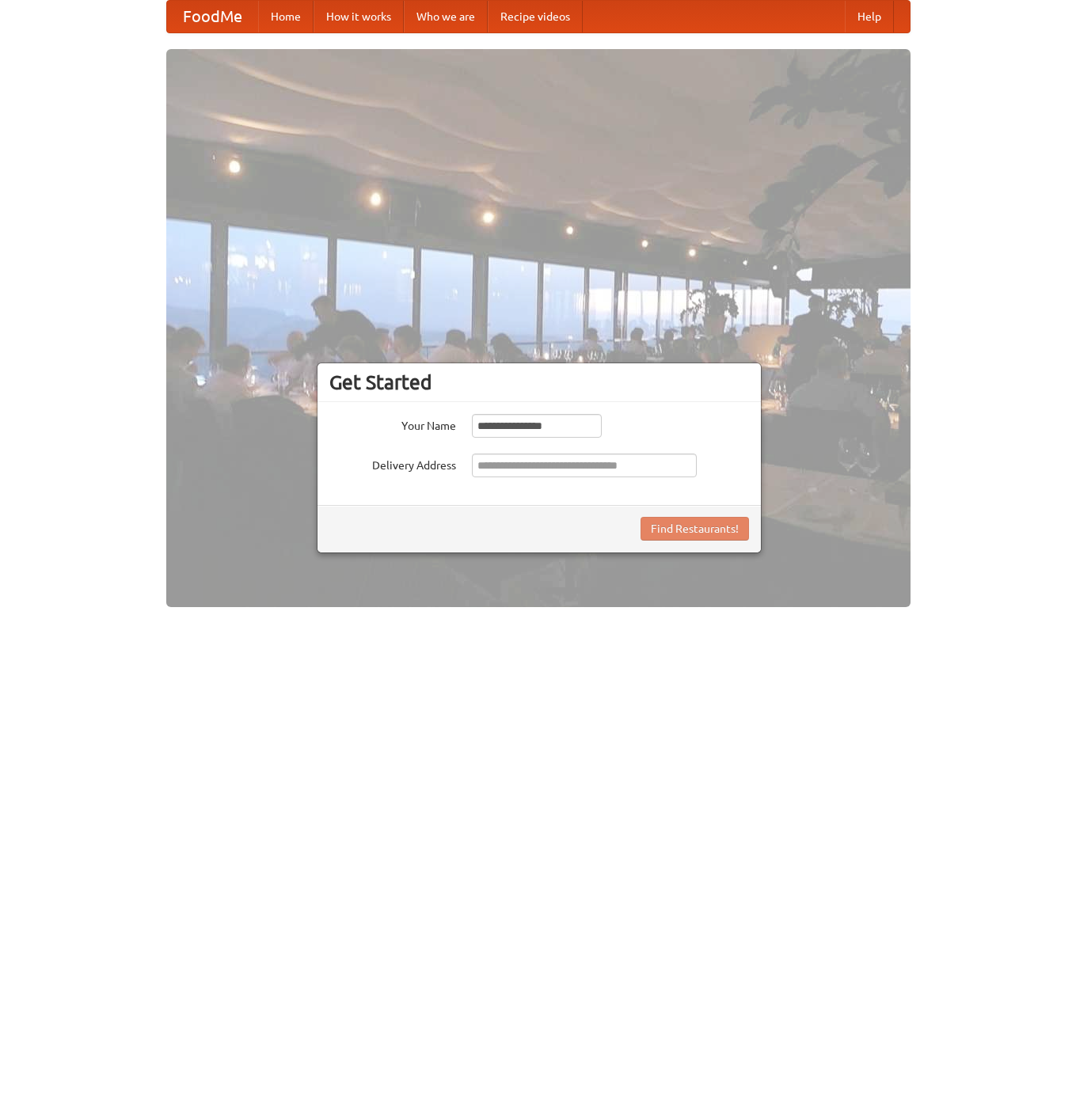  What do you see at coordinates (286, 16) in the screenshot?
I see `a: Home` at bounding box center [286, 16].